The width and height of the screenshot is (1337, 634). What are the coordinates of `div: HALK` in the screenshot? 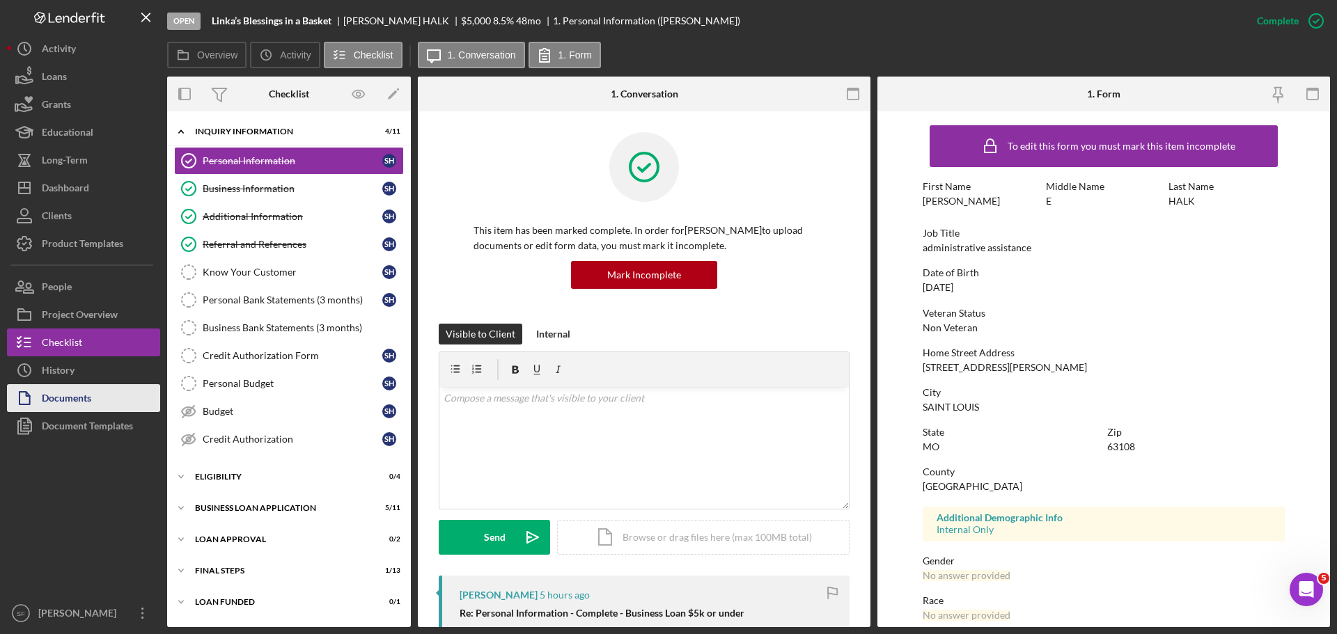 It's located at (1182, 201).